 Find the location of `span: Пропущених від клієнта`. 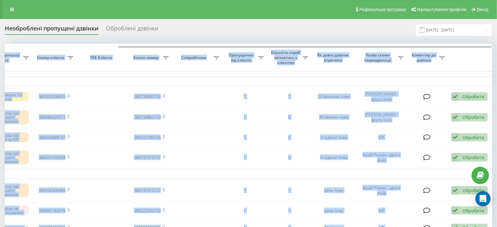

span: Пропущених від клієнта is located at coordinates (242, 57).